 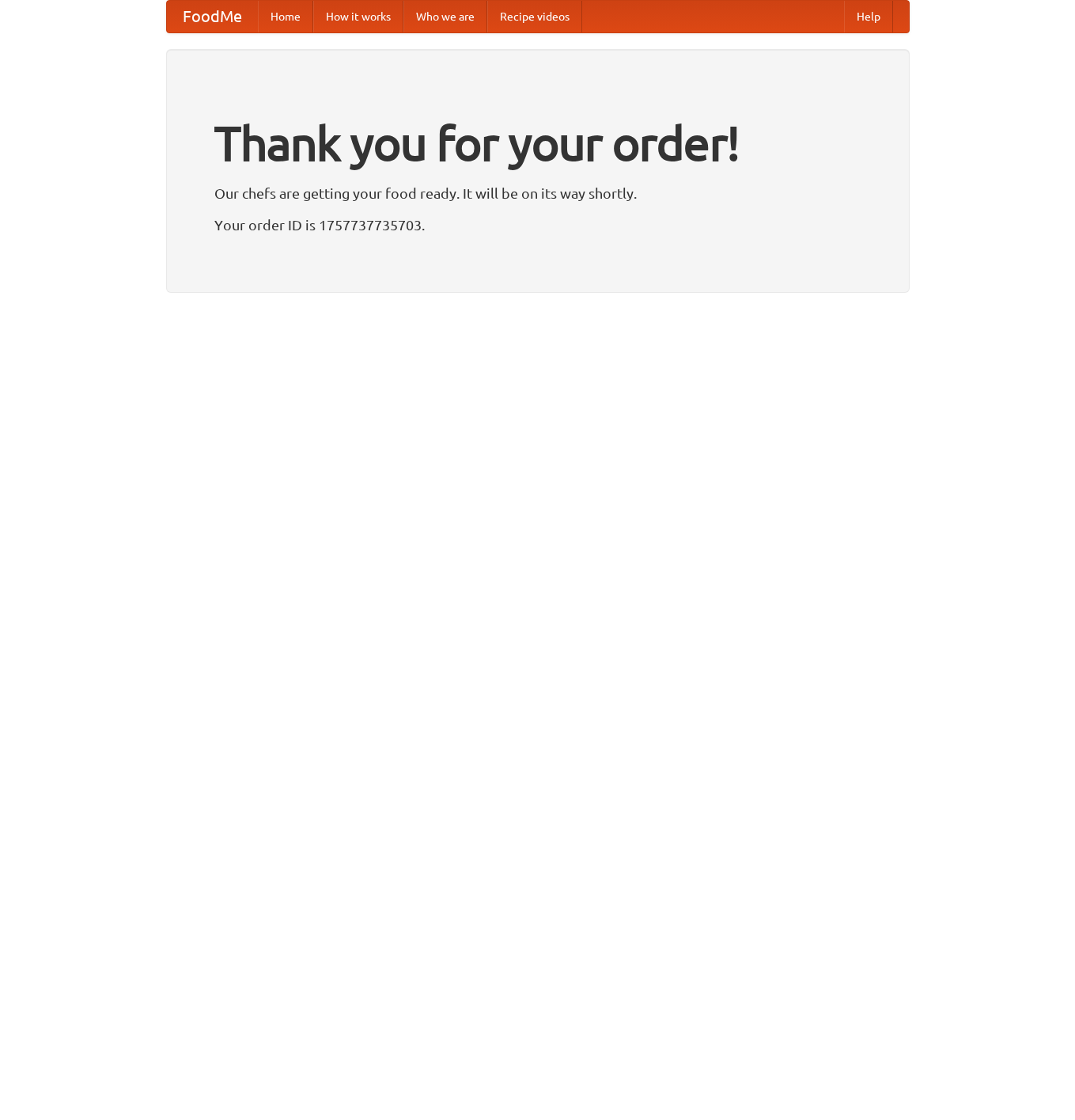 I want to click on a: Help, so click(x=869, y=16).